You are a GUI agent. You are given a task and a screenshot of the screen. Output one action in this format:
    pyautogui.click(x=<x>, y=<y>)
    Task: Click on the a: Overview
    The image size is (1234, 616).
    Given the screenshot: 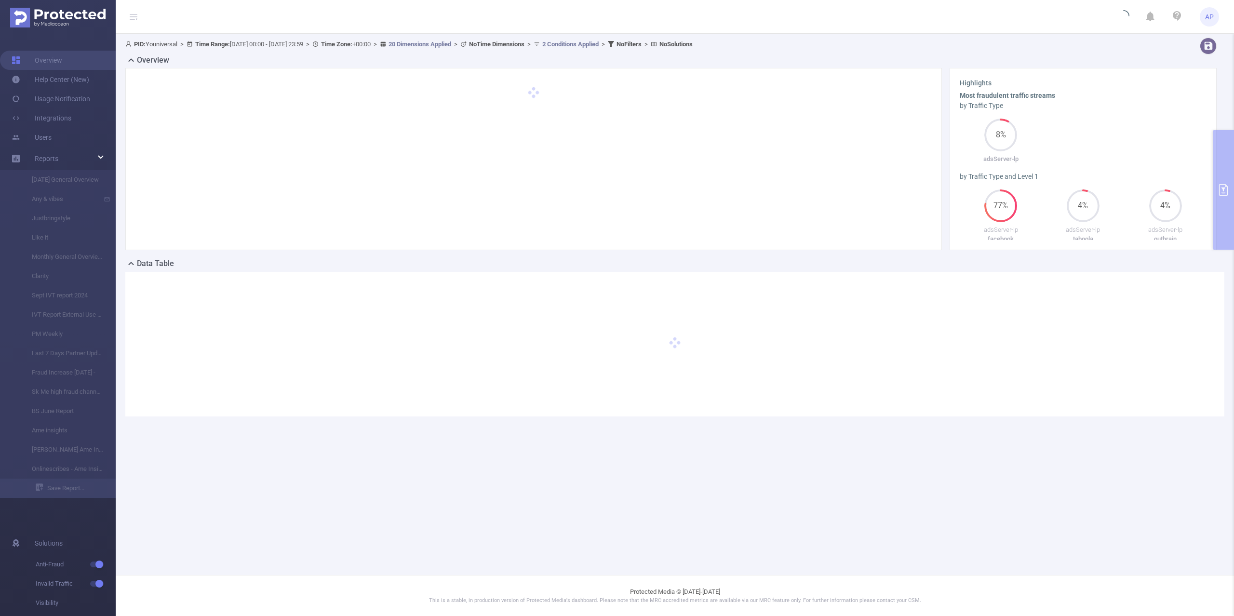 What is the action you would take?
    pyautogui.click(x=37, y=60)
    